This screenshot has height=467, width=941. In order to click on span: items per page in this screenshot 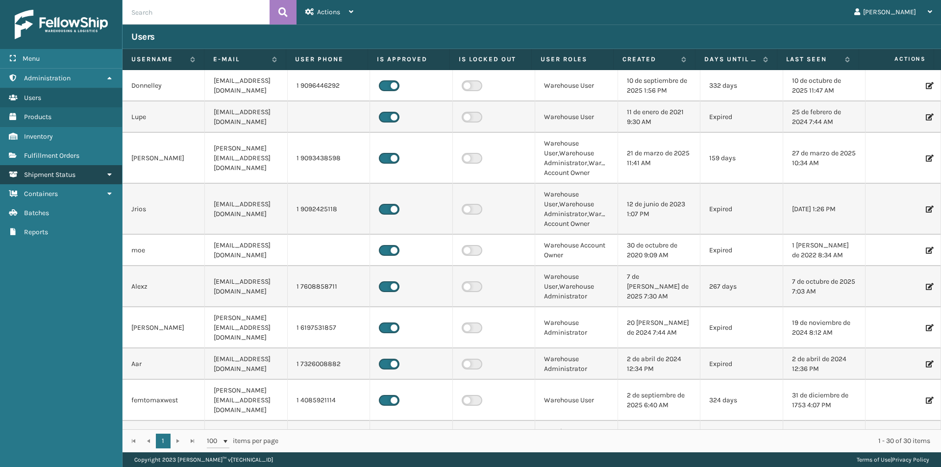, I will do `click(243, 441)`.